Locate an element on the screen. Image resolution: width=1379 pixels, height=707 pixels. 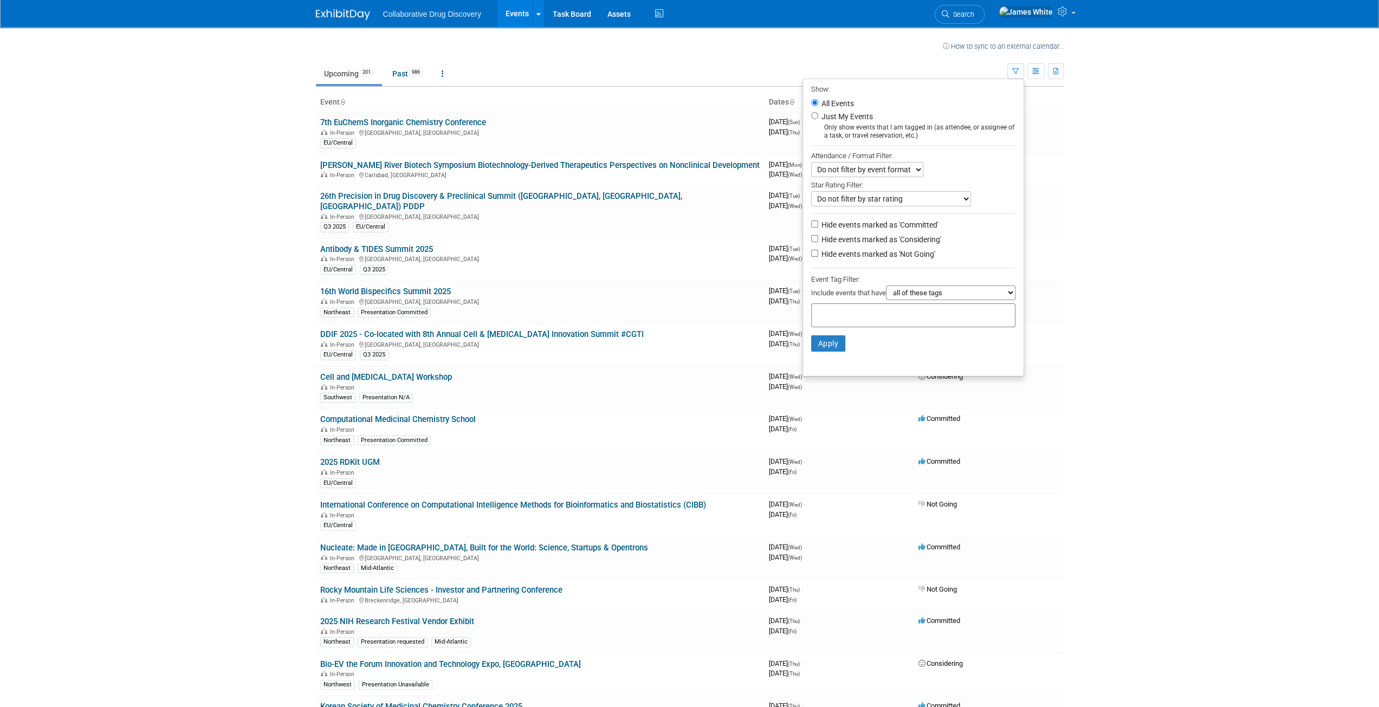
a: Upcoming201 is located at coordinates (349, 74).